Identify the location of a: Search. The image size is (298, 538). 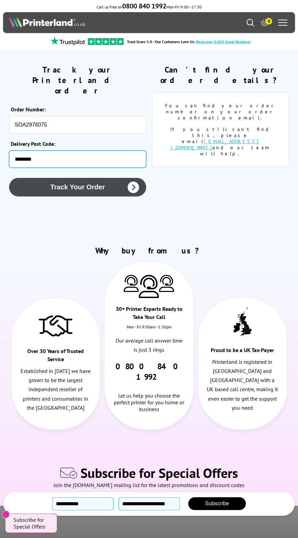
(251, 23).